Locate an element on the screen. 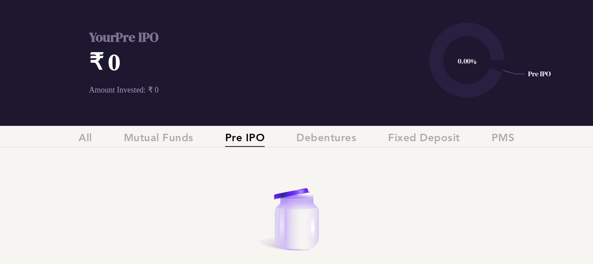  text: Pre IPO is located at coordinates (539, 74).